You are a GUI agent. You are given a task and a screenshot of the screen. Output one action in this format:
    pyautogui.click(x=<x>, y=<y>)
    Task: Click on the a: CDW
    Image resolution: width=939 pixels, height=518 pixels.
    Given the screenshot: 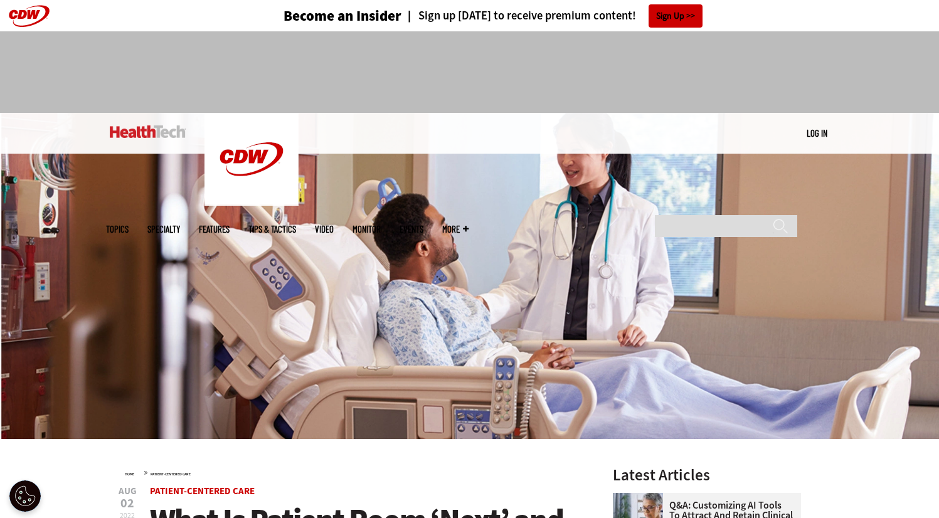 What is the action you would take?
    pyautogui.click(x=252, y=202)
    